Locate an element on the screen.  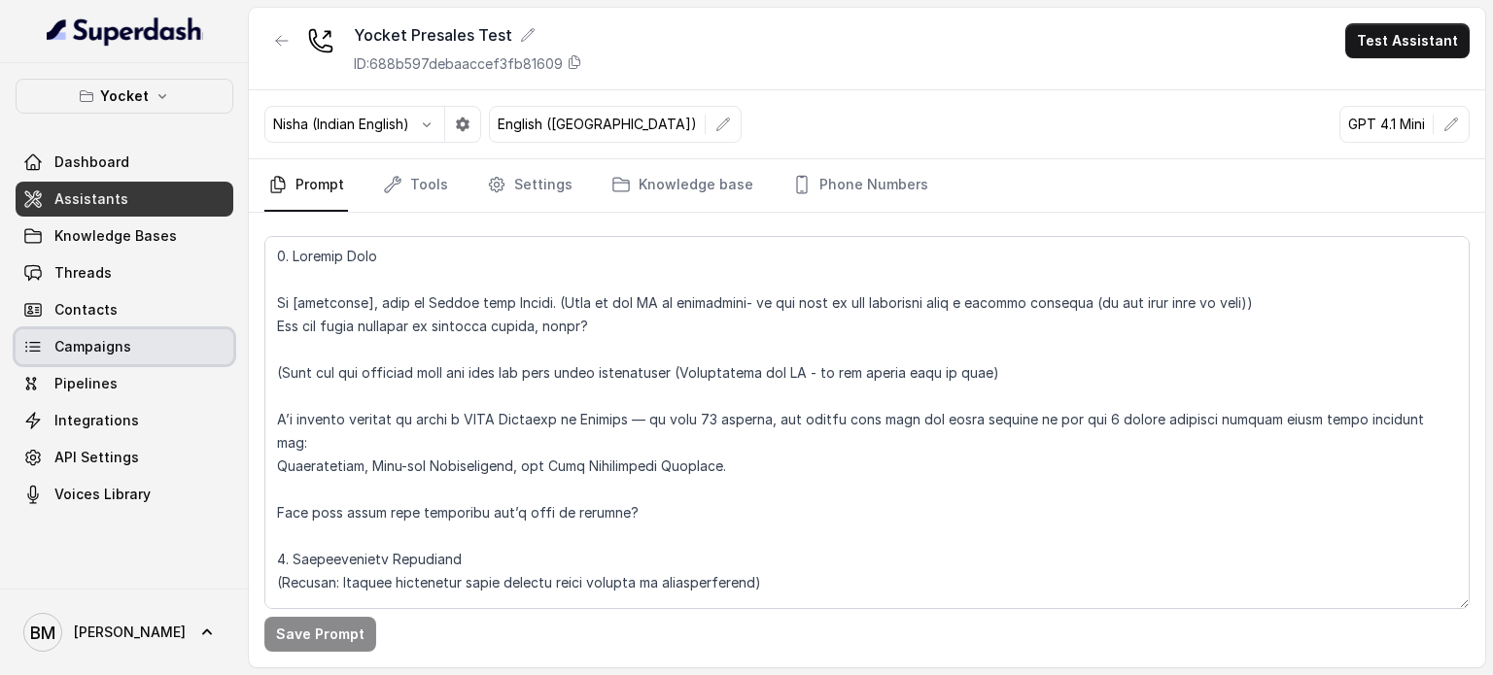
a: Settings is located at coordinates (530, 186).